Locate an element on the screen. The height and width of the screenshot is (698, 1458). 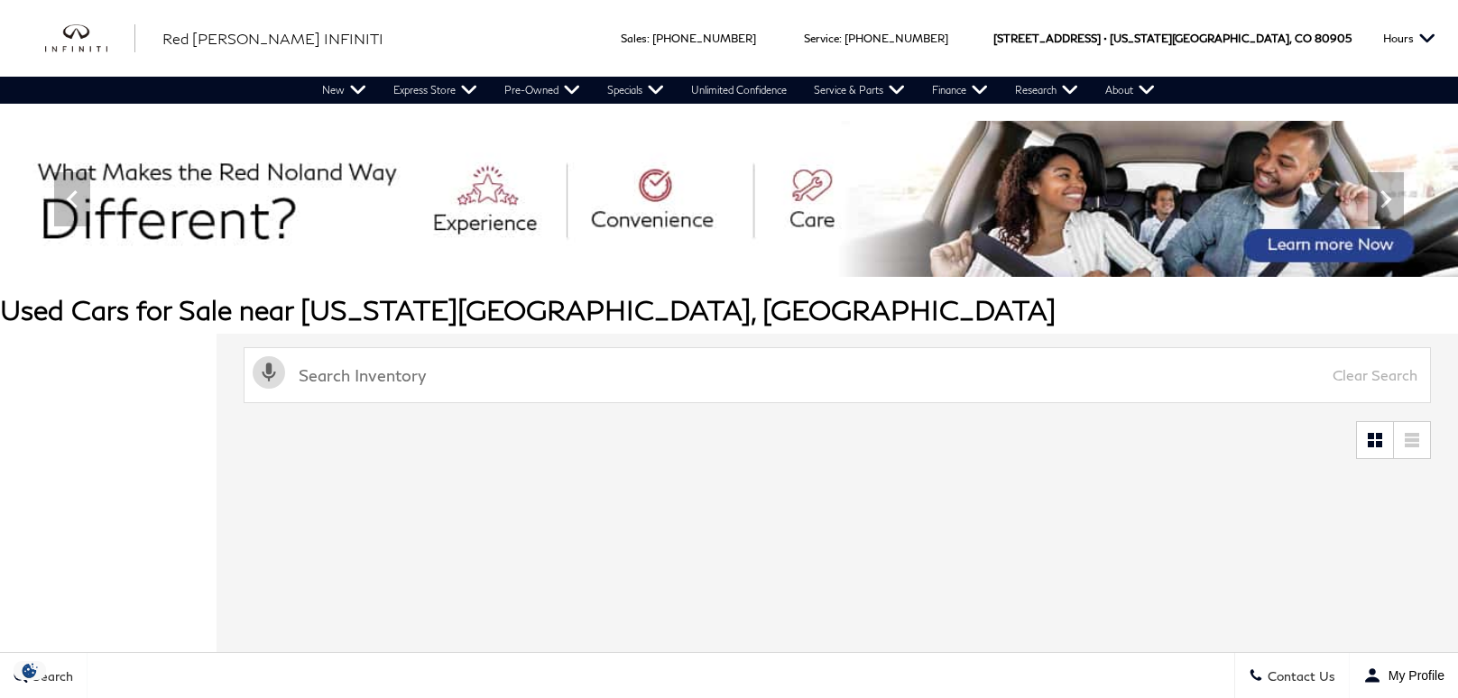
a: Specials is located at coordinates (635, 90).